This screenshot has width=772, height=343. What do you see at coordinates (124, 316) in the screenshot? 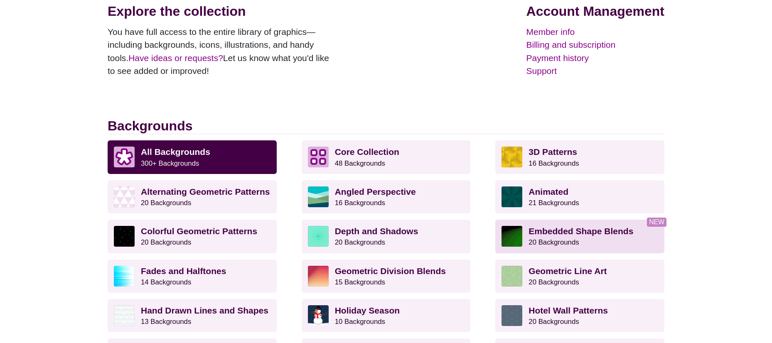
I see `img: white subtle wave background` at bounding box center [124, 316].